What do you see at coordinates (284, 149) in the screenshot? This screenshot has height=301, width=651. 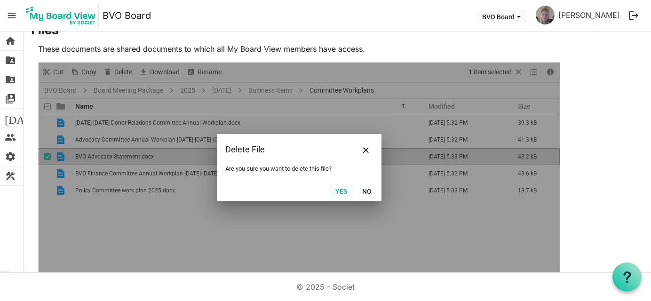 I see `div: Delete File` at bounding box center [284, 149].